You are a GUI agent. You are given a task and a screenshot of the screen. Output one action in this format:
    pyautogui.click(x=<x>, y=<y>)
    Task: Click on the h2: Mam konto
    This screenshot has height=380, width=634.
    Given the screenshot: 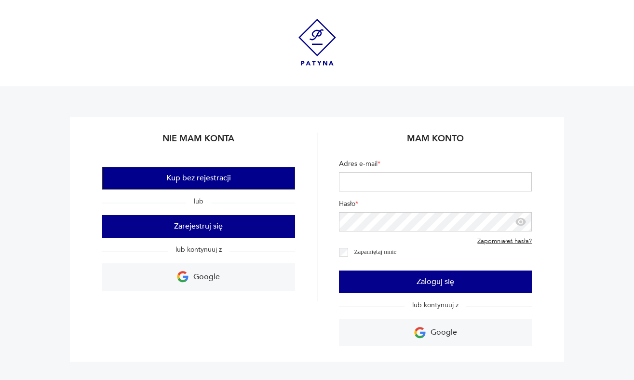 What is the action you would take?
    pyautogui.click(x=436, y=142)
    